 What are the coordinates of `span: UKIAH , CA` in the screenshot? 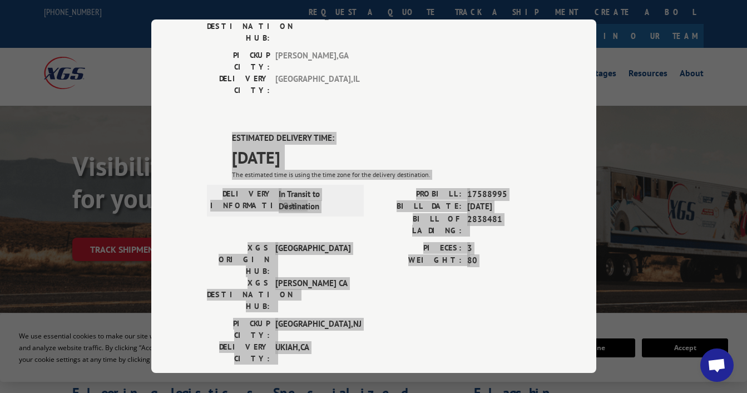 It's located at (313, 353).